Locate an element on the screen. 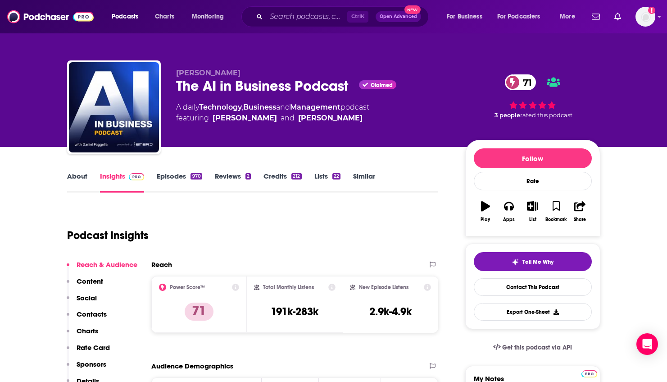 Image resolution: width=667 pixels, height=382 pixels. button: Share is located at coordinates (580, 211).